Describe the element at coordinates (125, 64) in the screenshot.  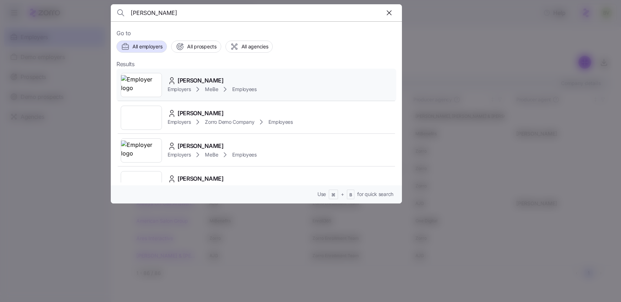
I see `span: Results` at that location.